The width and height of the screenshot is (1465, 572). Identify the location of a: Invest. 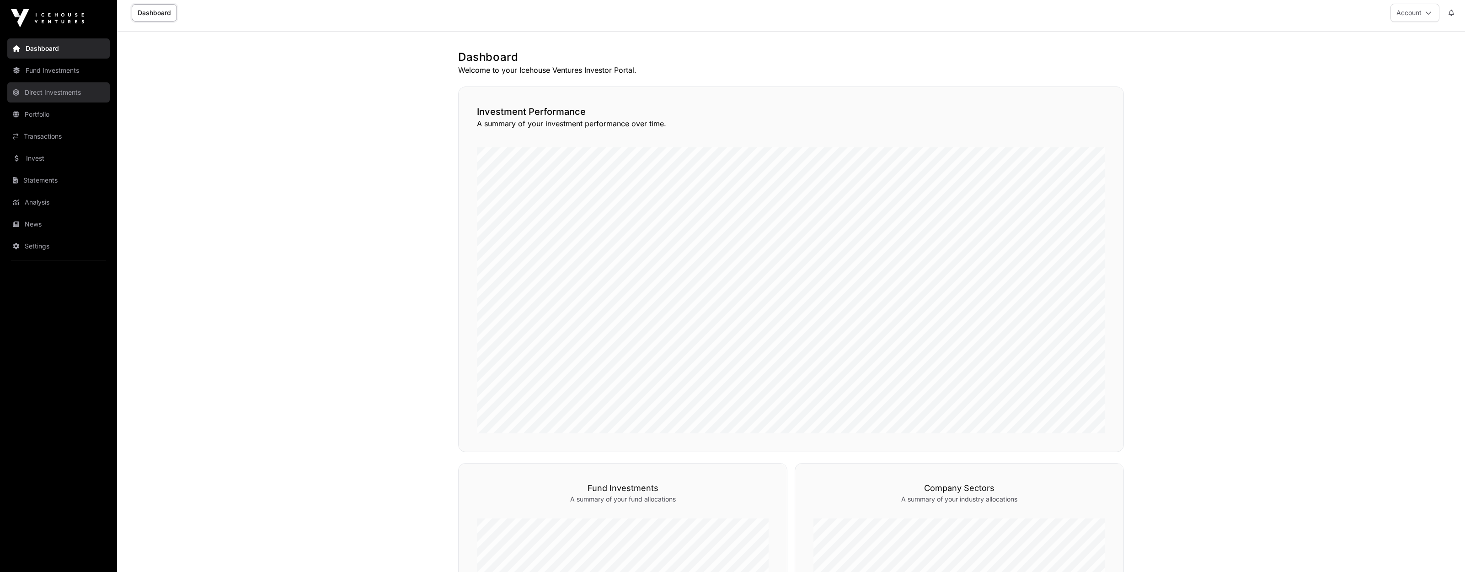
(59, 158).